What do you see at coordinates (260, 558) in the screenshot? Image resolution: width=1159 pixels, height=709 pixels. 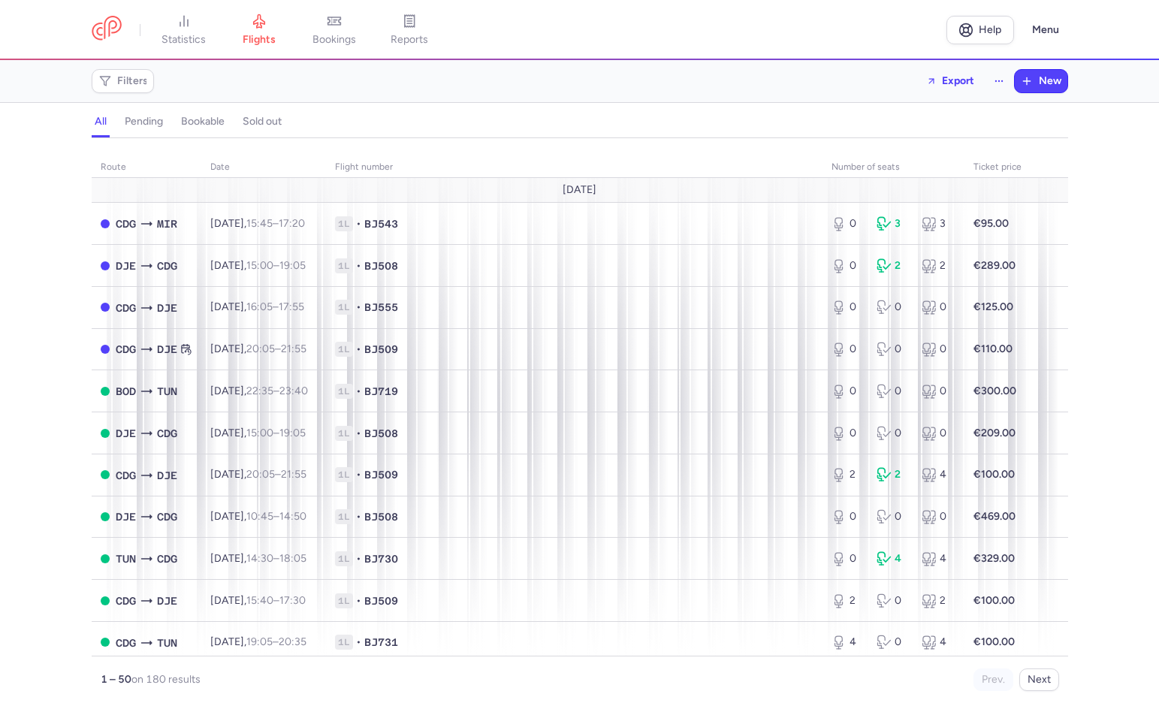 I see `time: 14:30` at bounding box center [260, 558].